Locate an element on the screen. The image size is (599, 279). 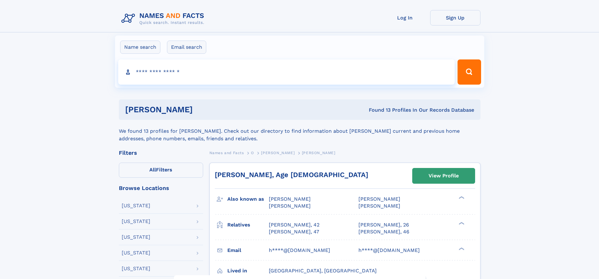
h3: Lived in is located at coordinates (248, 271).